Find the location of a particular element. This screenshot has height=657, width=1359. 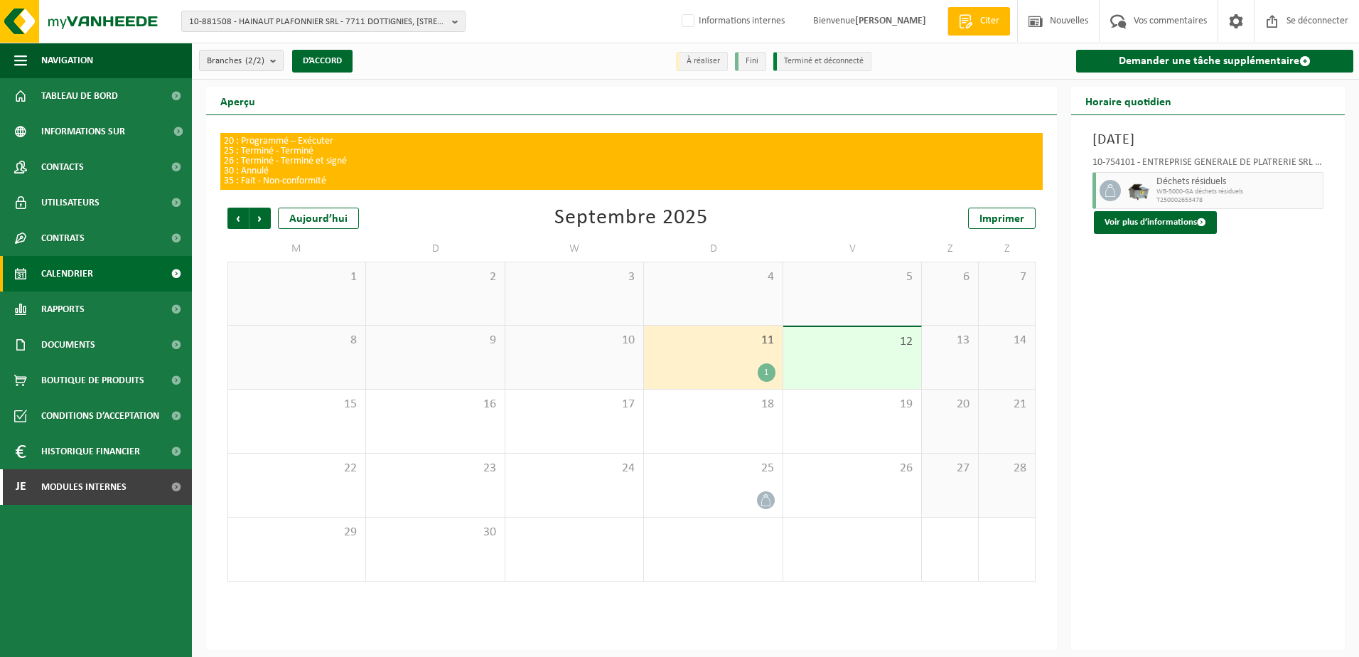

span: Historique financier is located at coordinates (90, 451).